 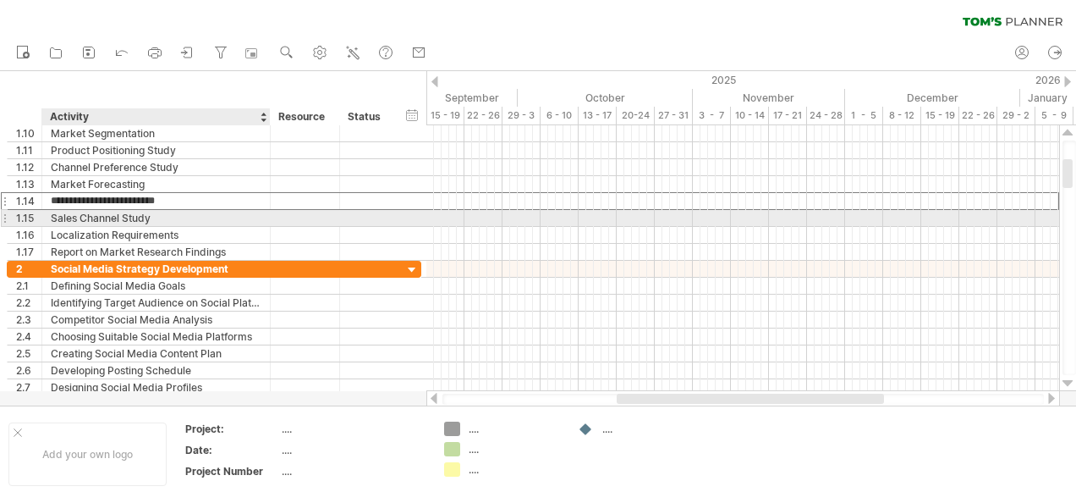 I want to click on div: 29 - 3, so click(x=521, y=115).